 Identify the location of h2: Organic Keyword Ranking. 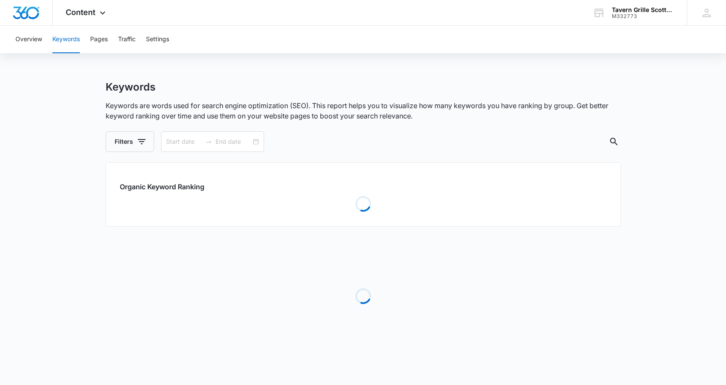
(363, 187).